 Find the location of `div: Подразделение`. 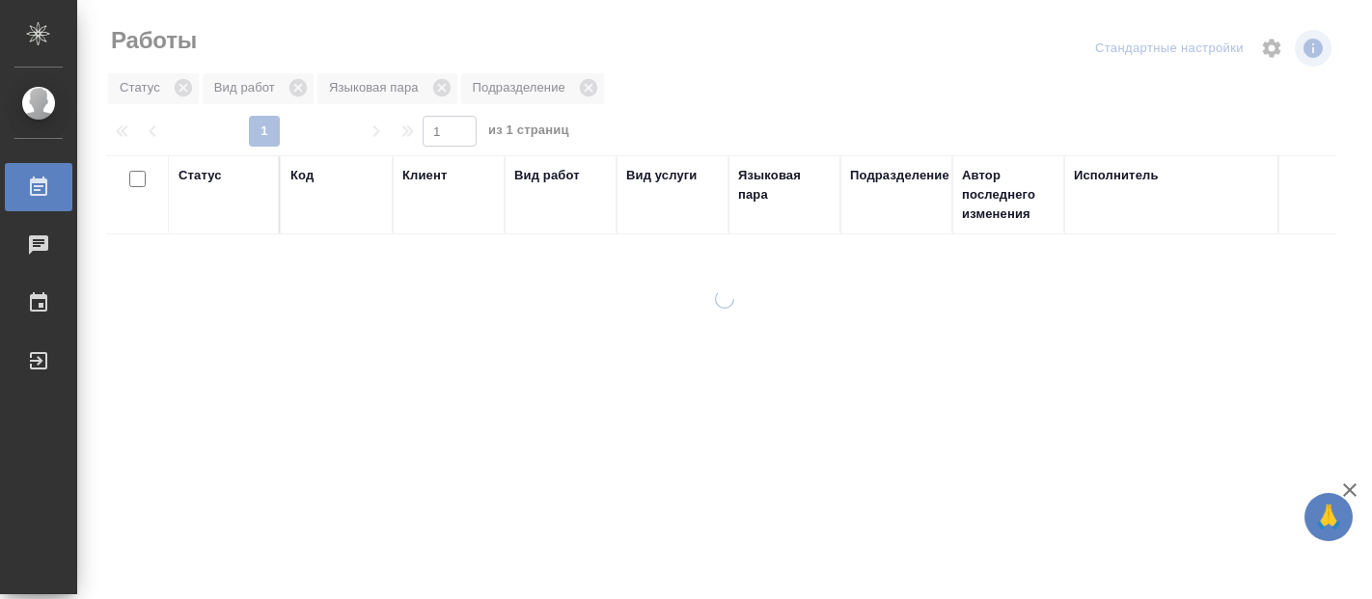

div: Подразделение is located at coordinates (900, 176).